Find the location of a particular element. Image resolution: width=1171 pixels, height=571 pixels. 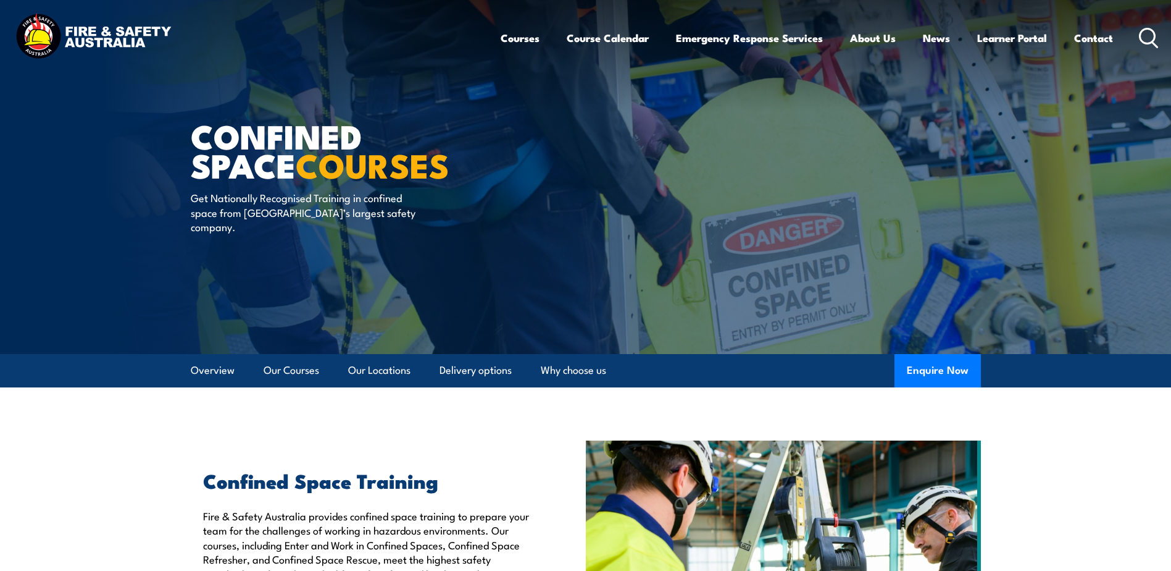

a: Delivery options is located at coordinates (475, 370).